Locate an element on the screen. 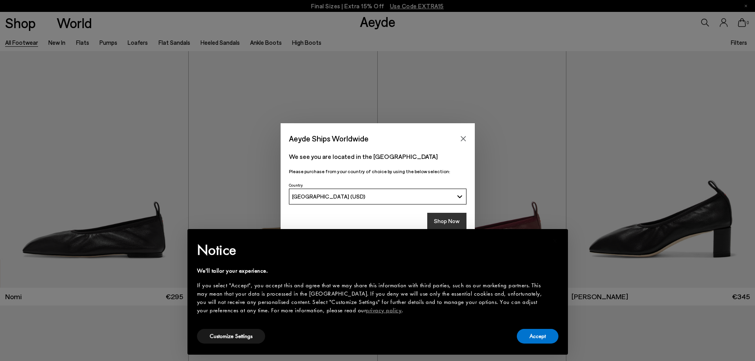 This screenshot has height=361, width=755. button: Customize Settings is located at coordinates (231, 336).